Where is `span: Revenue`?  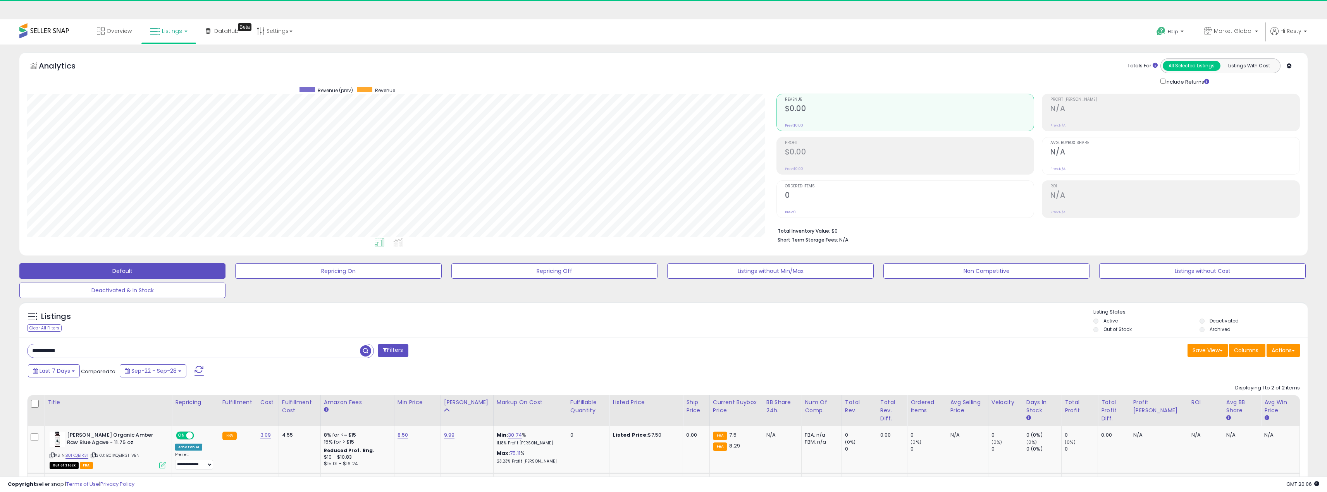 span: Revenue is located at coordinates (909, 100).